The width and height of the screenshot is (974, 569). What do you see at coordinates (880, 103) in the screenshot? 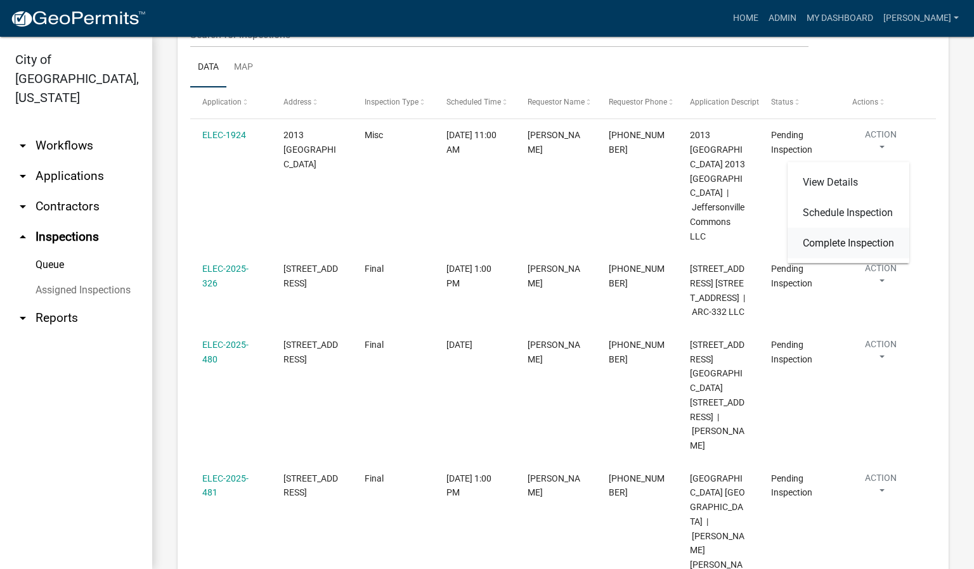
I see `datatable-header-cell: Actions` at bounding box center [880, 103].